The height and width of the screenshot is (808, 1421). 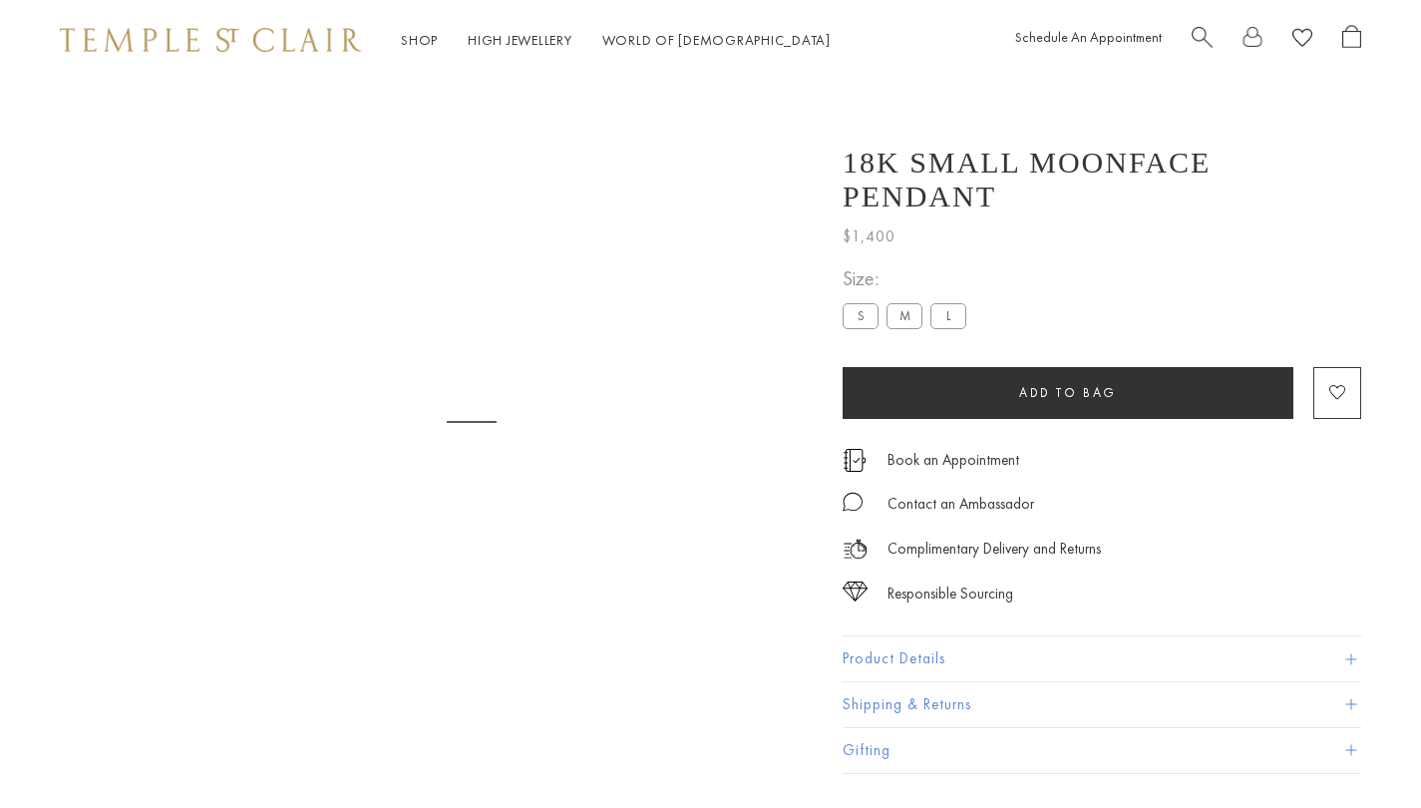 What do you see at coordinates (1068, 392) in the screenshot?
I see `span: Add to bag` at bounding box center [1068, 392].